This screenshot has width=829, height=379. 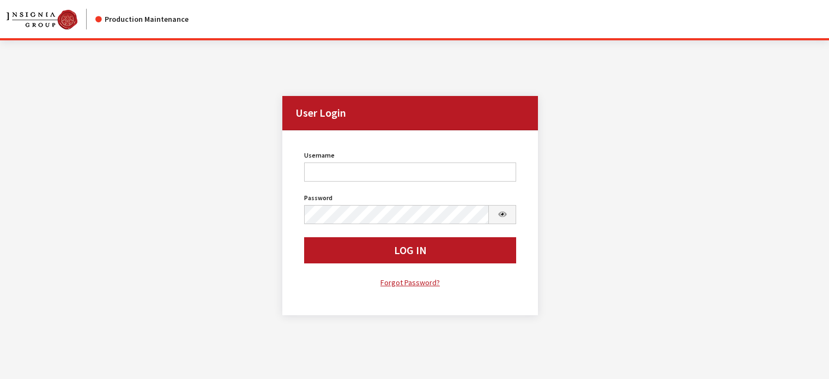 What do you see at coordinates (502, 214) in the screenshot?
I see `button: Show Password` at bounding box center [502, 214].